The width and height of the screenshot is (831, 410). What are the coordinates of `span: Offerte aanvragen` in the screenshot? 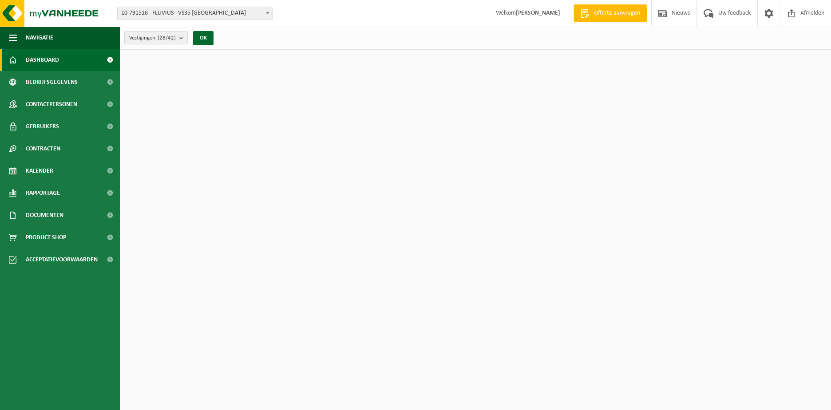 It's located at (617, 13).